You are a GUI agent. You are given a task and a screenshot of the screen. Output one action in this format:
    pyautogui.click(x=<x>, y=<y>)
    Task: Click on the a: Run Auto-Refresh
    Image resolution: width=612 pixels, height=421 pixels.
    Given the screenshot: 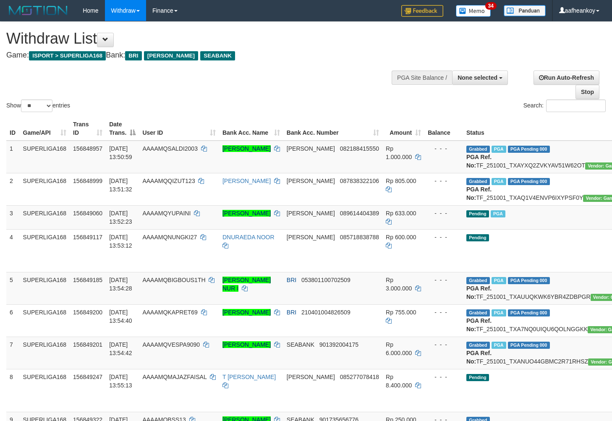 What is the action you would take?
    pyautogui.click(x=566, y=78)
    